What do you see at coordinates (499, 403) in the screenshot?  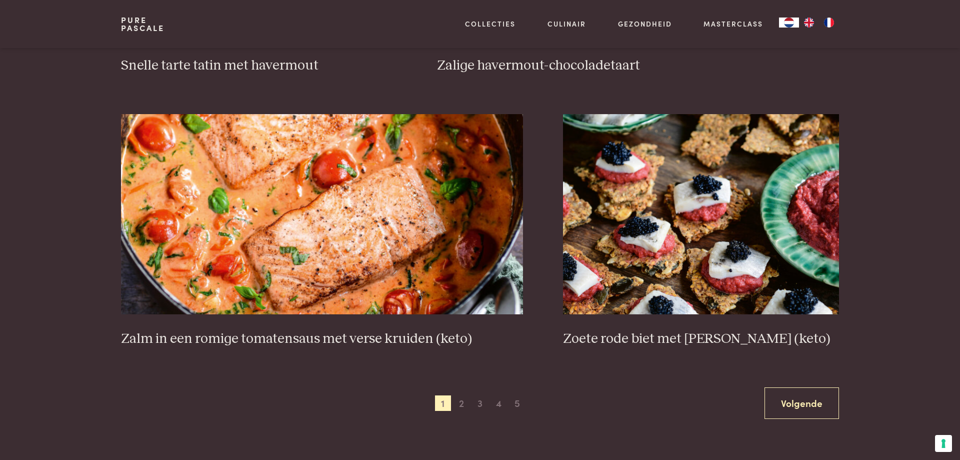 I see `span: 4` at bounding box center [499, 403].